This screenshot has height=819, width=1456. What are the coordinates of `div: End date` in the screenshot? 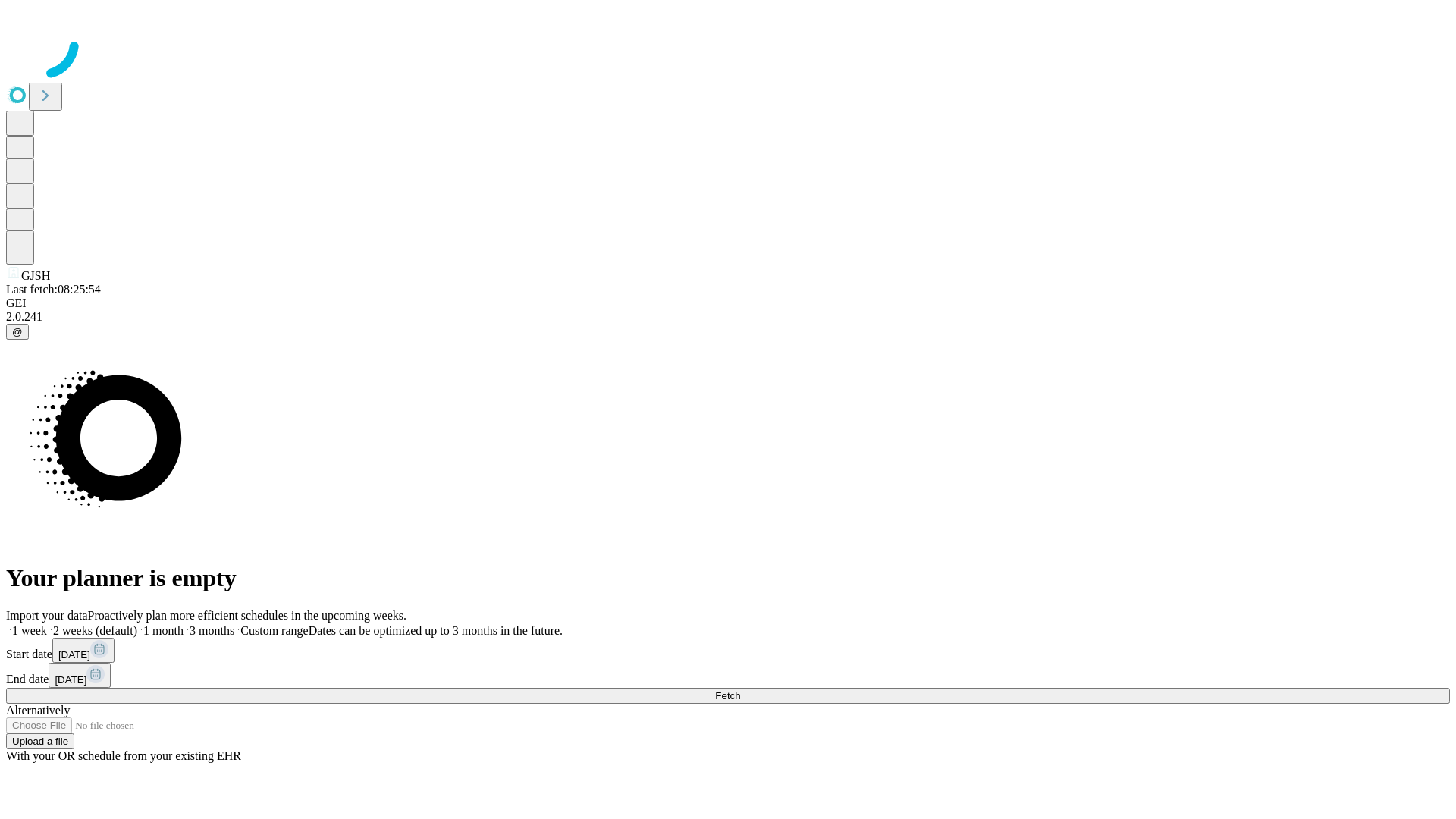 It's located at (728, 675).